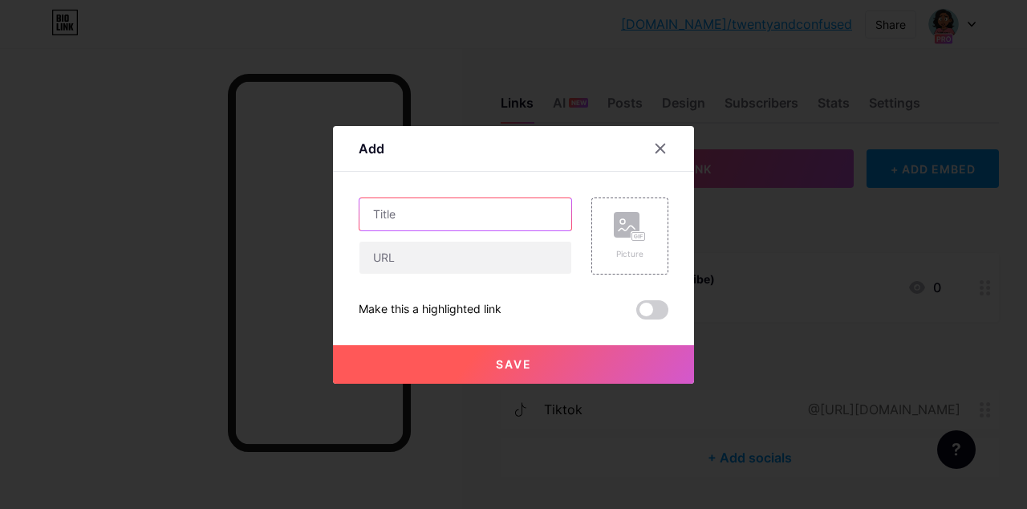 The width and height of the screenshot is (1027, 509). Describe the element at coordinates (430, 310) in the screenshot. I see `div: Make this a highlighted link` at that location.